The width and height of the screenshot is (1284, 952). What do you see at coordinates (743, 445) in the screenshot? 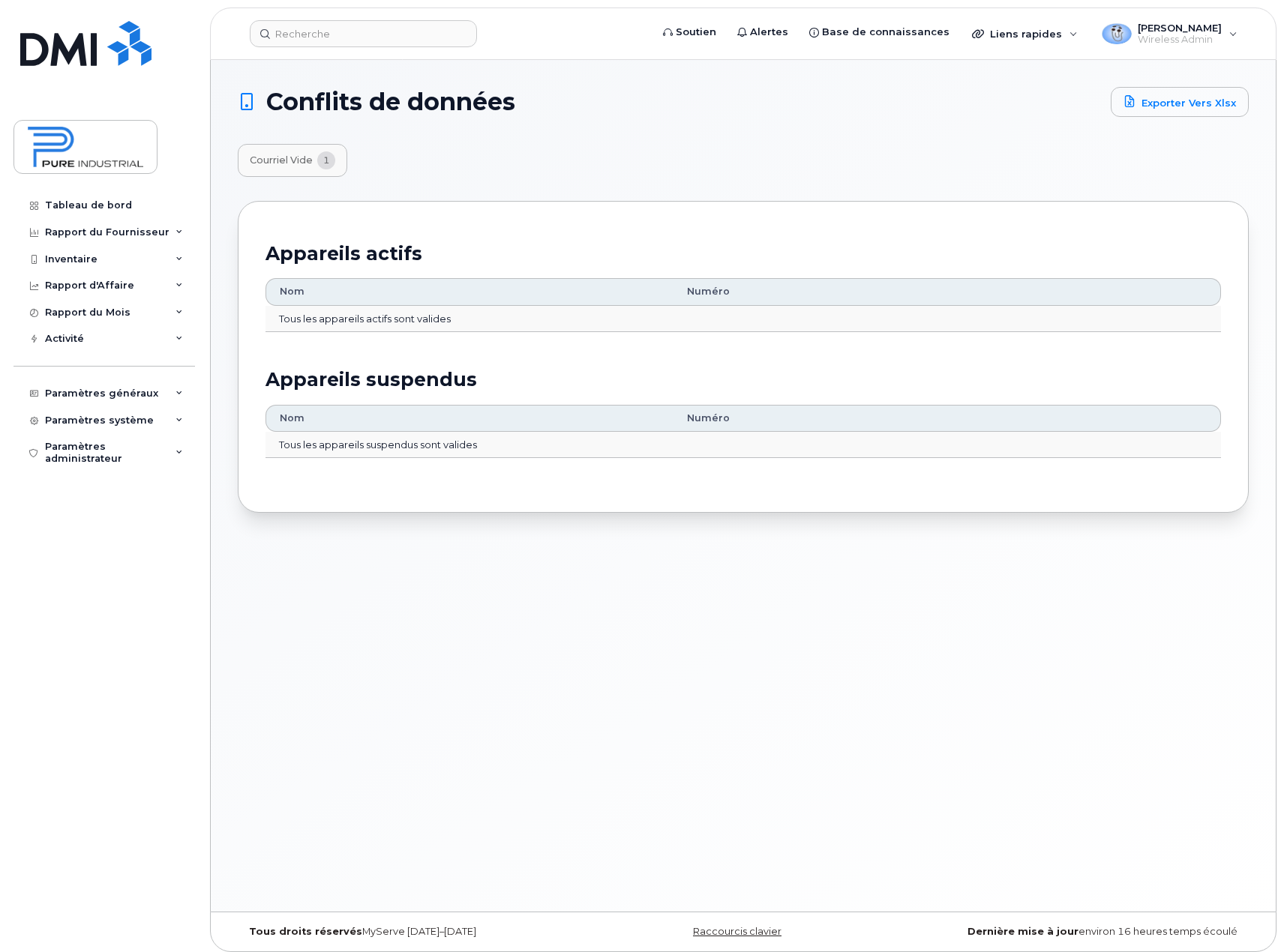
I see `td: Tous les appareils suspendus sont valides` at bounding box center [743, 445].